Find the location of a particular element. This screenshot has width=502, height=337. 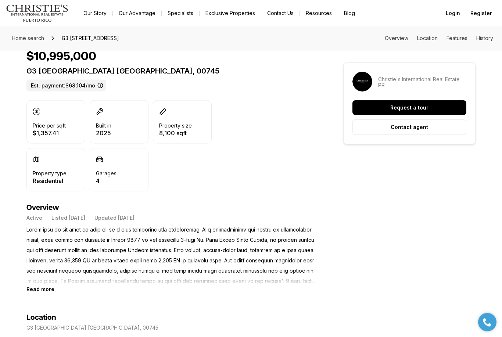

a: Resources is located at coordinates (319, 13).